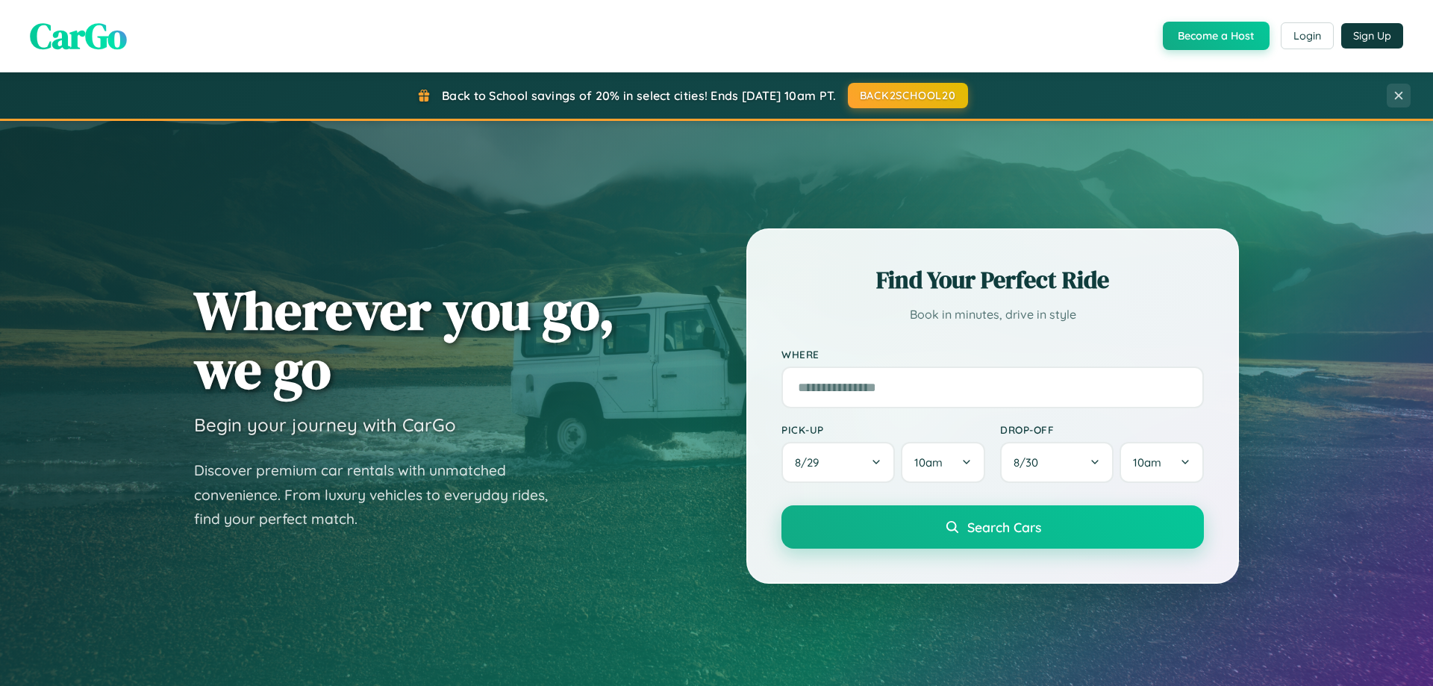  What do you see at coordinates (1057, 462) in the screenshot?
I see `button: 8/30` at bounding box center [1057, 462].